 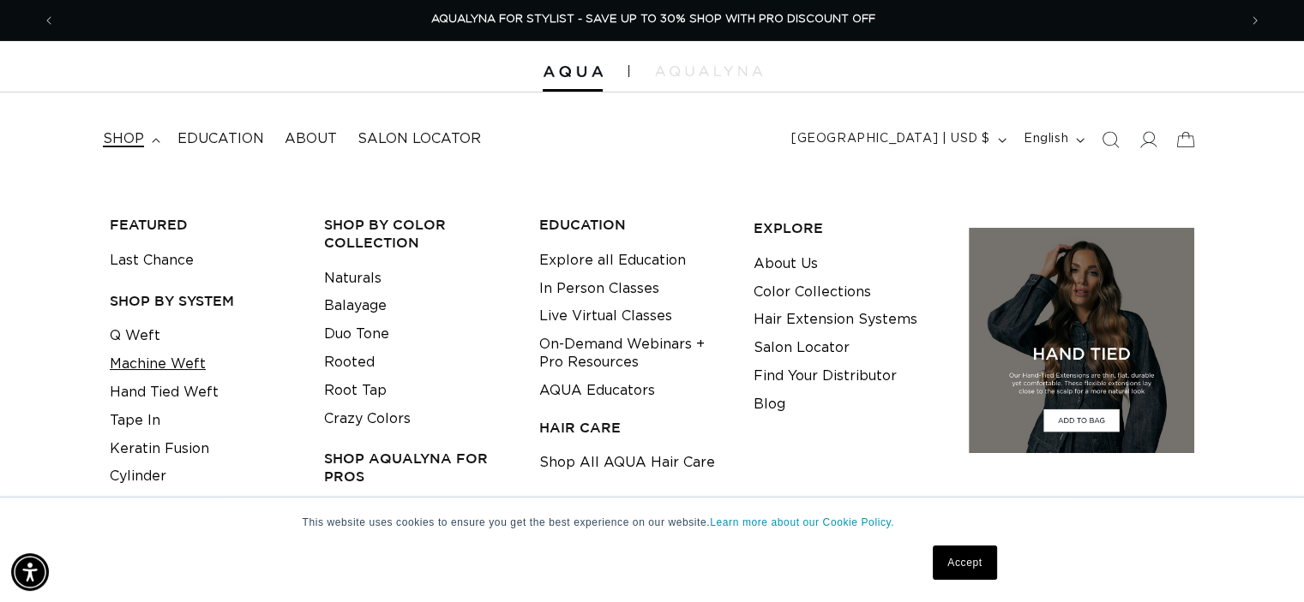 What do you see at coordinates (632, 354) in the screenshot?
I see `a: On-Demand Webinars + Pro Resources` at bounding box center [632, 354].